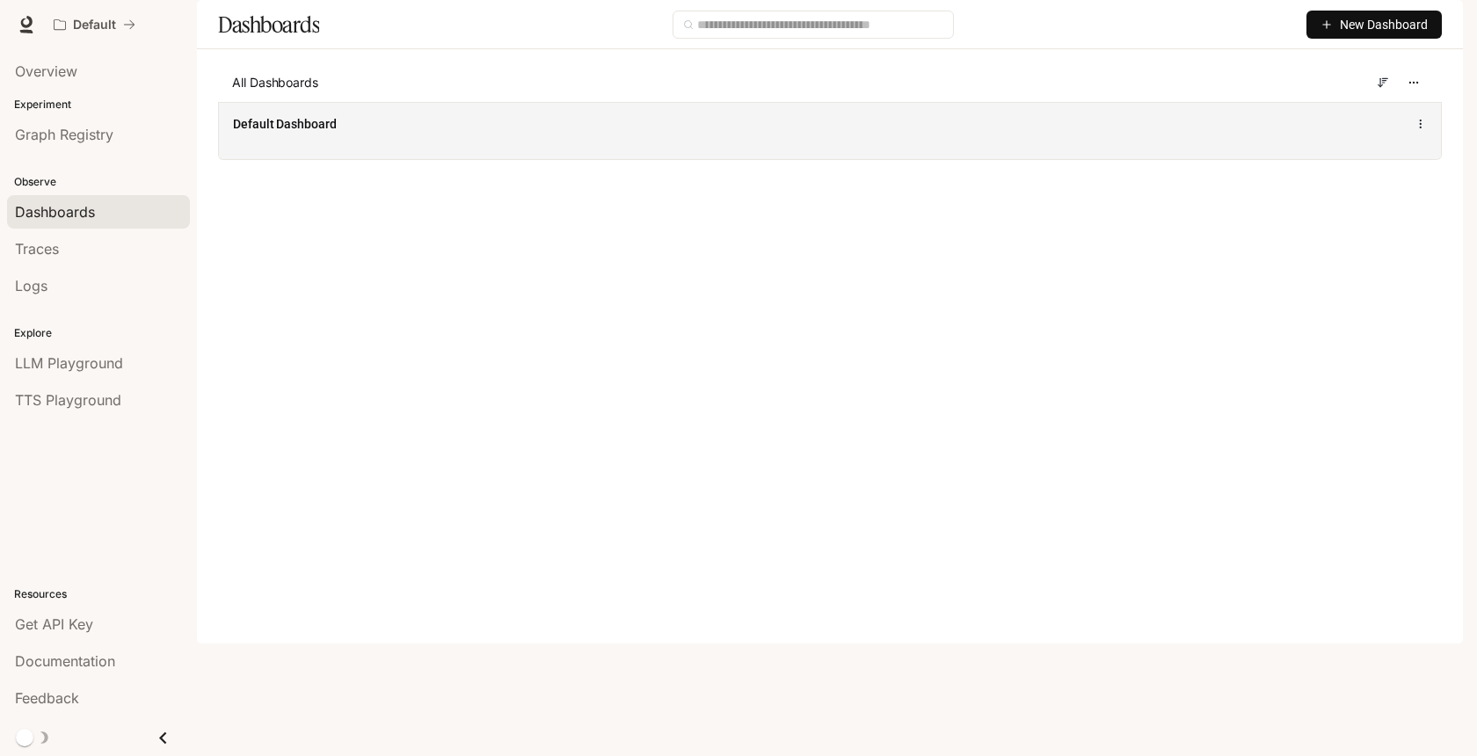  What do you see at coordinates (94, 25) in the screenshot?
I see `button: All workspaces` at bounding box center [94, 25].